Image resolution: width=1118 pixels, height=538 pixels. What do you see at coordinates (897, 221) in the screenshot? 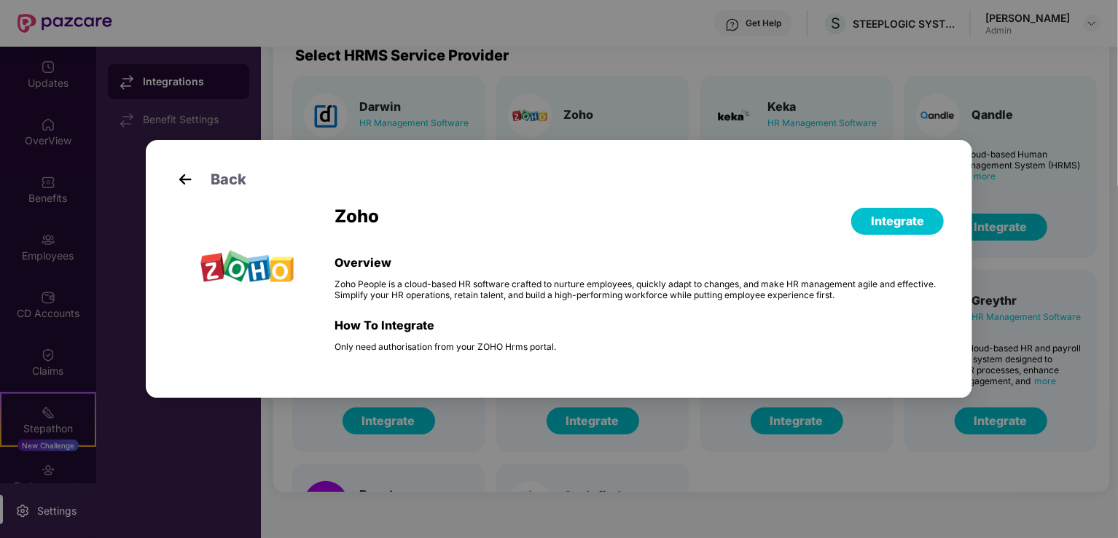
I see `button: Integrate` at bounding box center [897, 221].